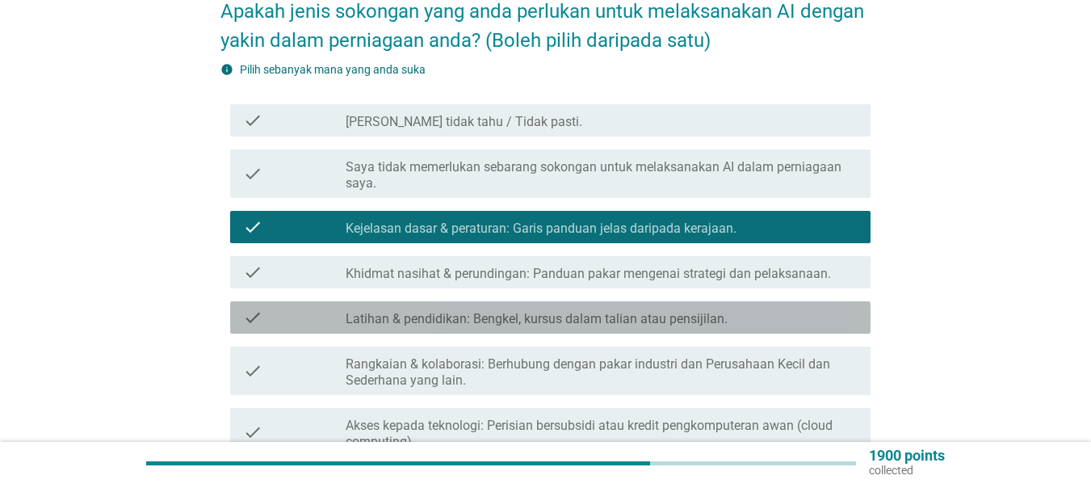  Describe the element at coordinates (602, 434) in the screenshot. I see `label: Akses kepada teknologi: Perisian bersubsidi atau kredit pengkomputeran awan (cloud computing).` at that location.